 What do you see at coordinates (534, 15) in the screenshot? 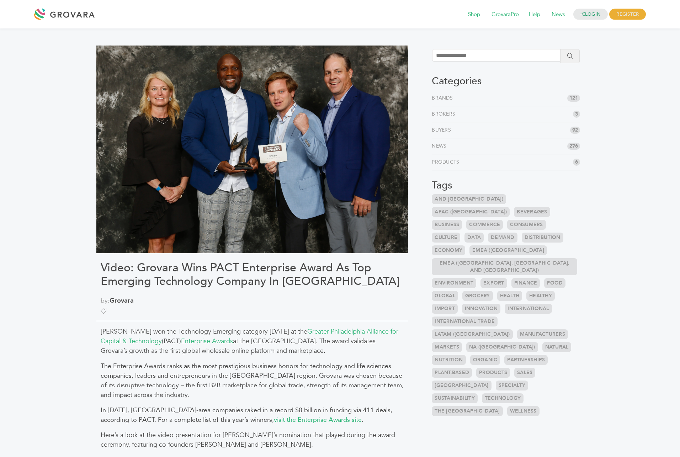
I see `a: Help` at bounding box center [534, 15].